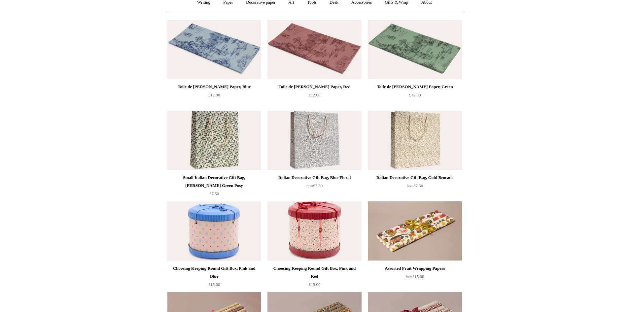  What do you see at coordinates (314, 178) in the screenshot?
I see `div: Italian Decorative Gift Bag, Blue Floral` at bounding box center [314, 178].